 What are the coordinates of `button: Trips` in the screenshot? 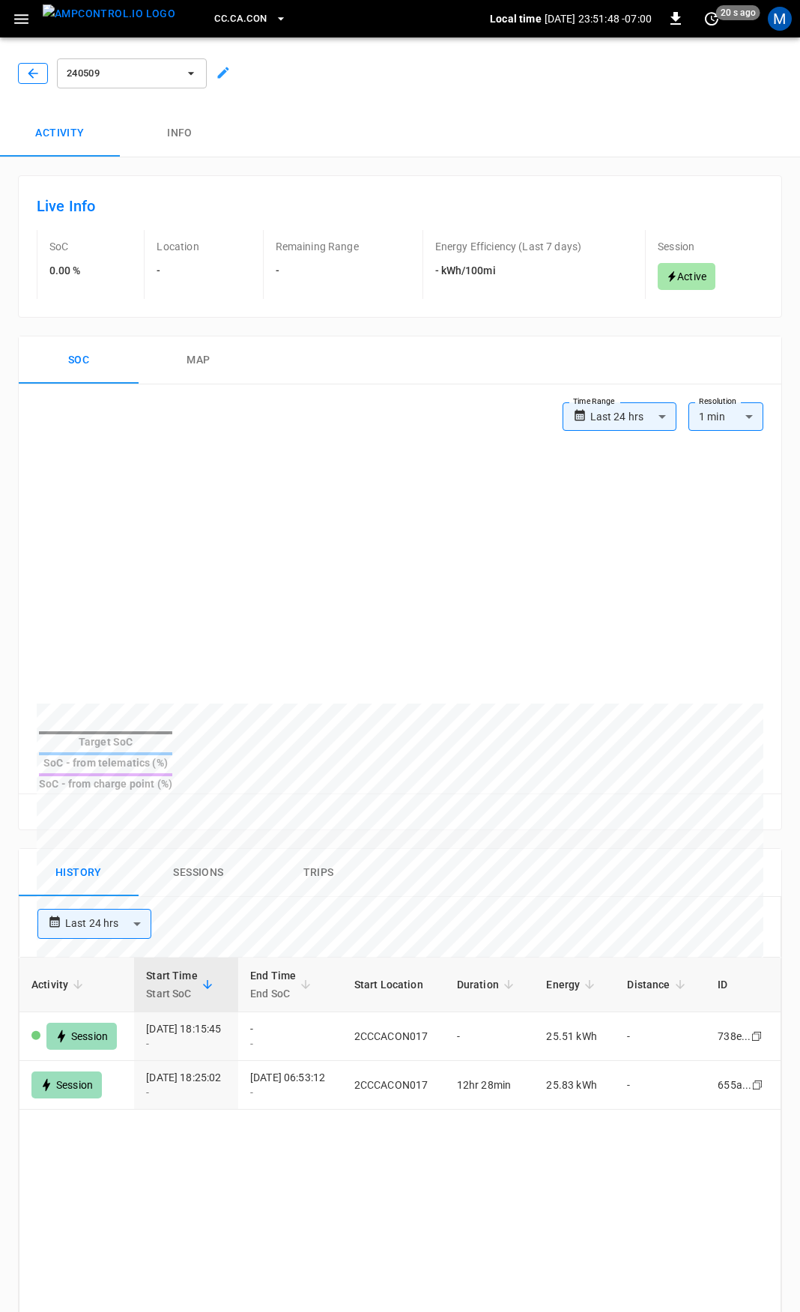 It's located at (318, 873).